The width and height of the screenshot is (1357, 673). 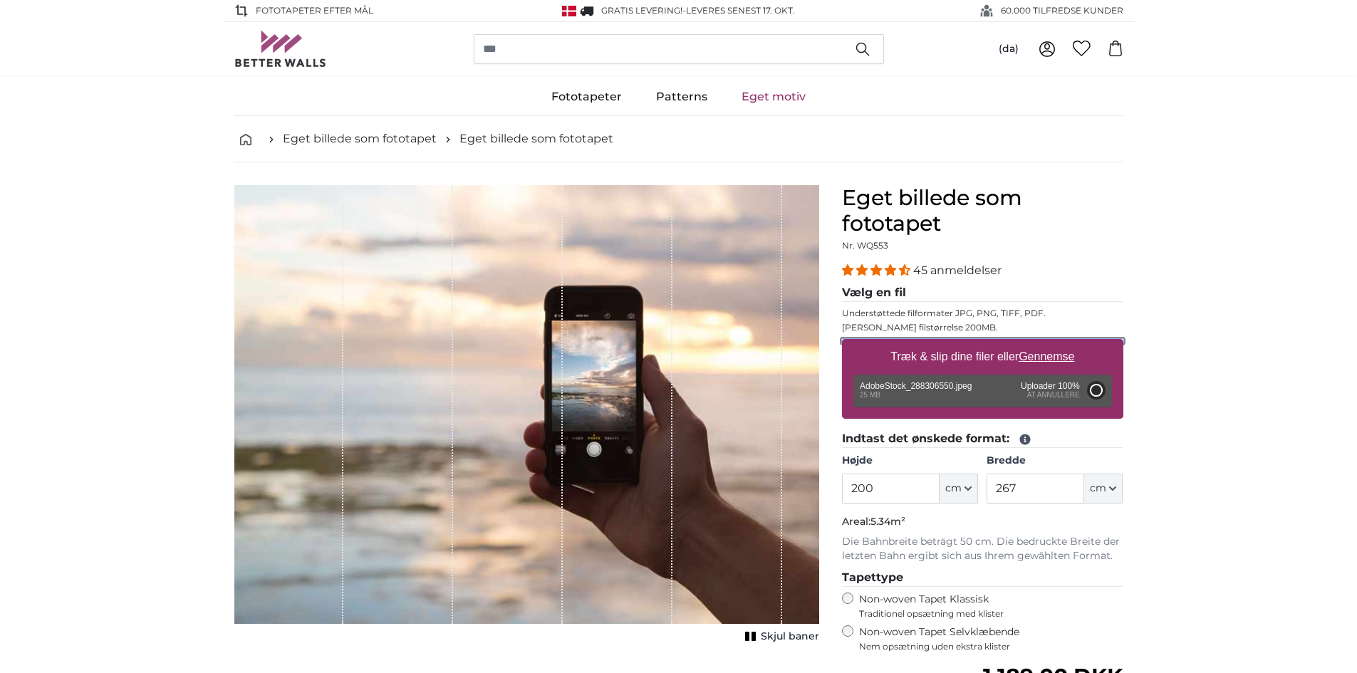 What do you see at coordinates (982, 293) in the screenshot?
I see `legend: Vælg en fil` at bounding box center [982, 293].